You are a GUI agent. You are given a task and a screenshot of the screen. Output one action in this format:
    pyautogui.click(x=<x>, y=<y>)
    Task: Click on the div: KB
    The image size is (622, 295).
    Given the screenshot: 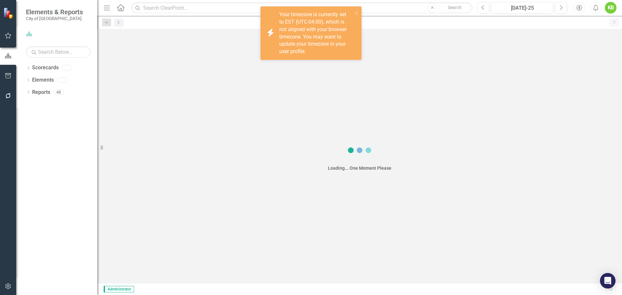 What is the action you would take?
    pyautogui.click(x=610, y=8)
    